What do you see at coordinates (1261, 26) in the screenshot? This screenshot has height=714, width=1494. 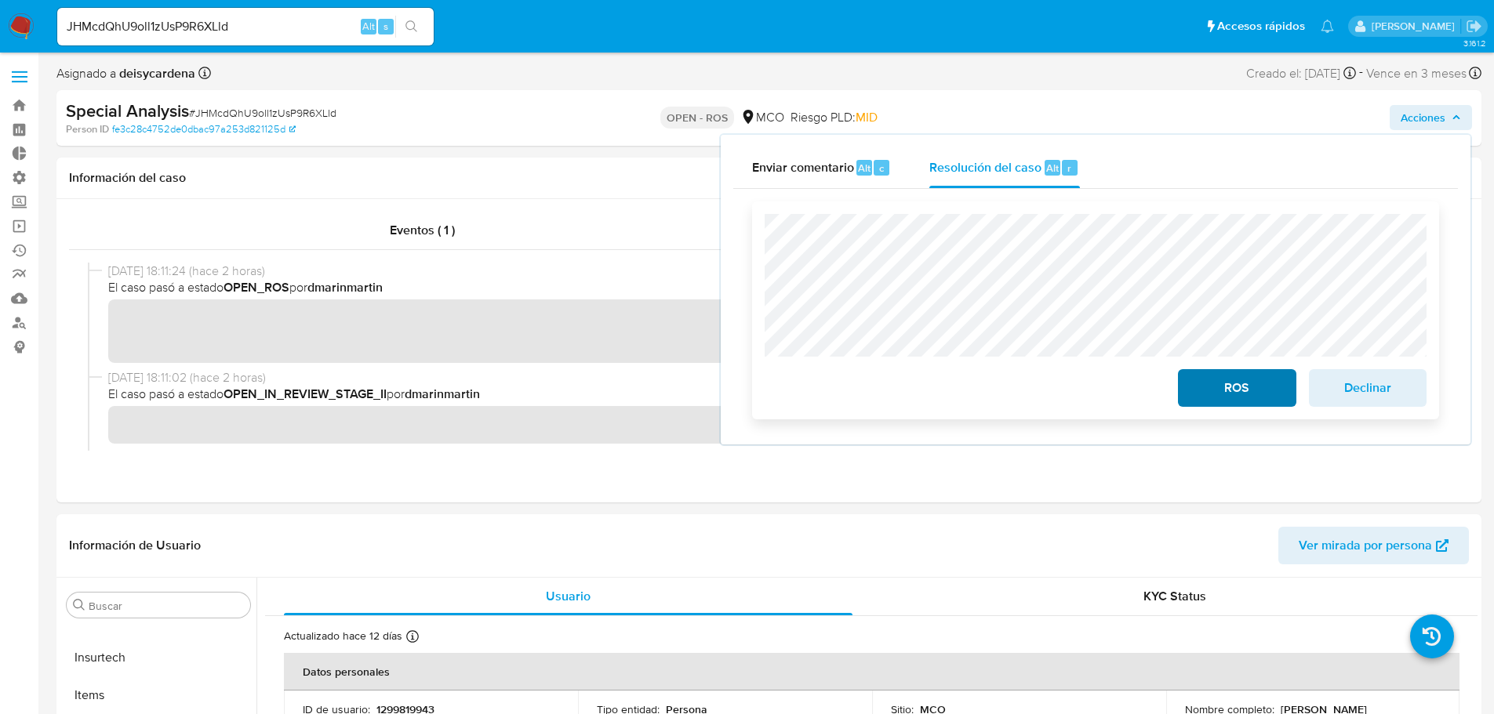 I see `span: Accesos rápidos` at bounding box center [1261, 26].